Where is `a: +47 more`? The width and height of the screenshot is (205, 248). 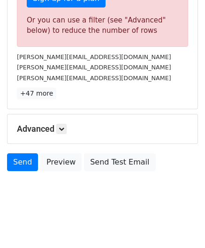
a: +47 more is located at coordinates (37, 93).